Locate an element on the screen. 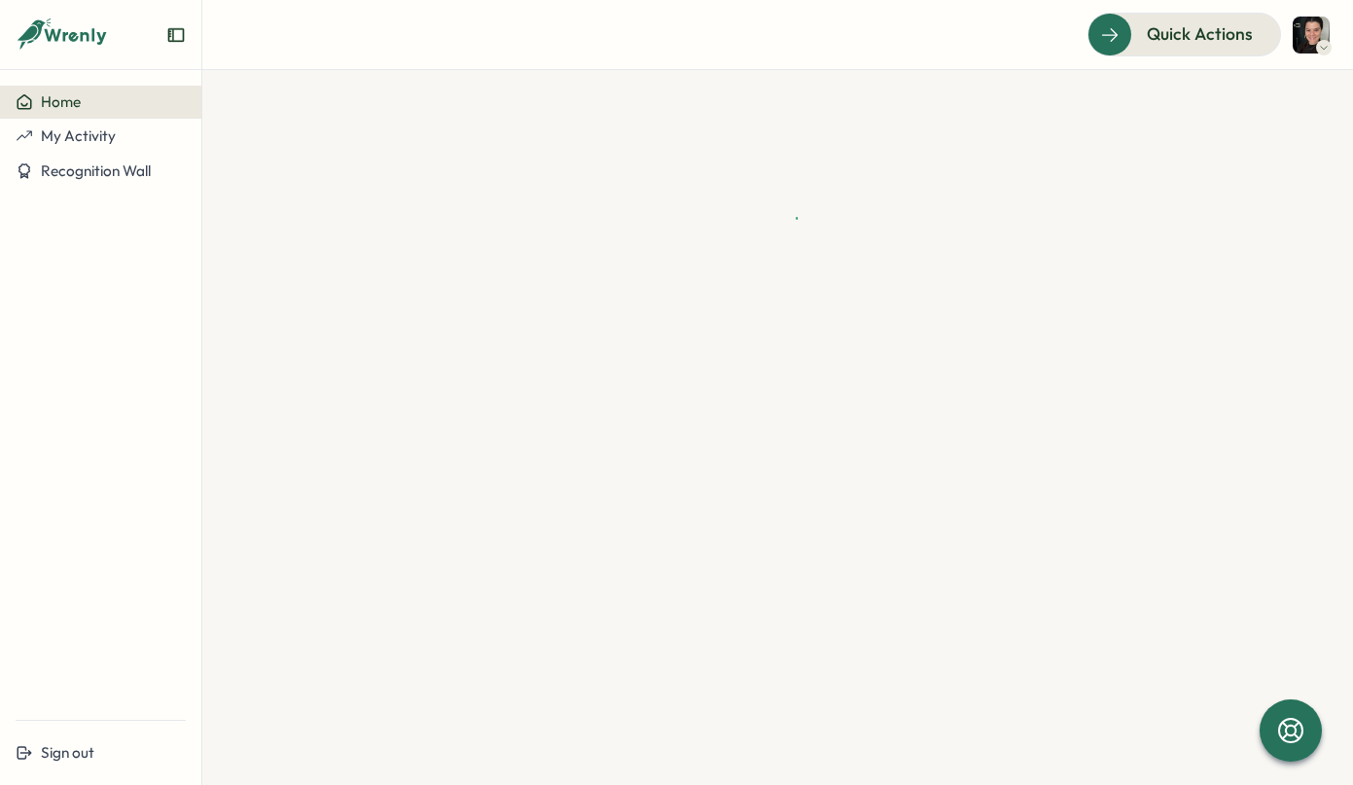  span: Rewards is located at coordinates (70, 204).